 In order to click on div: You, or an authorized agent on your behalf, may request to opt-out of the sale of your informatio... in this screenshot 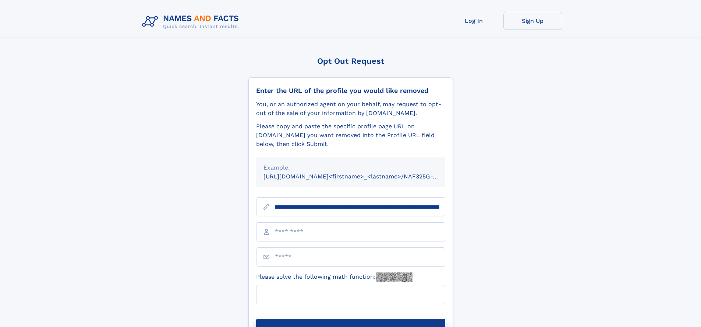, I will do `click(351, 109)`.